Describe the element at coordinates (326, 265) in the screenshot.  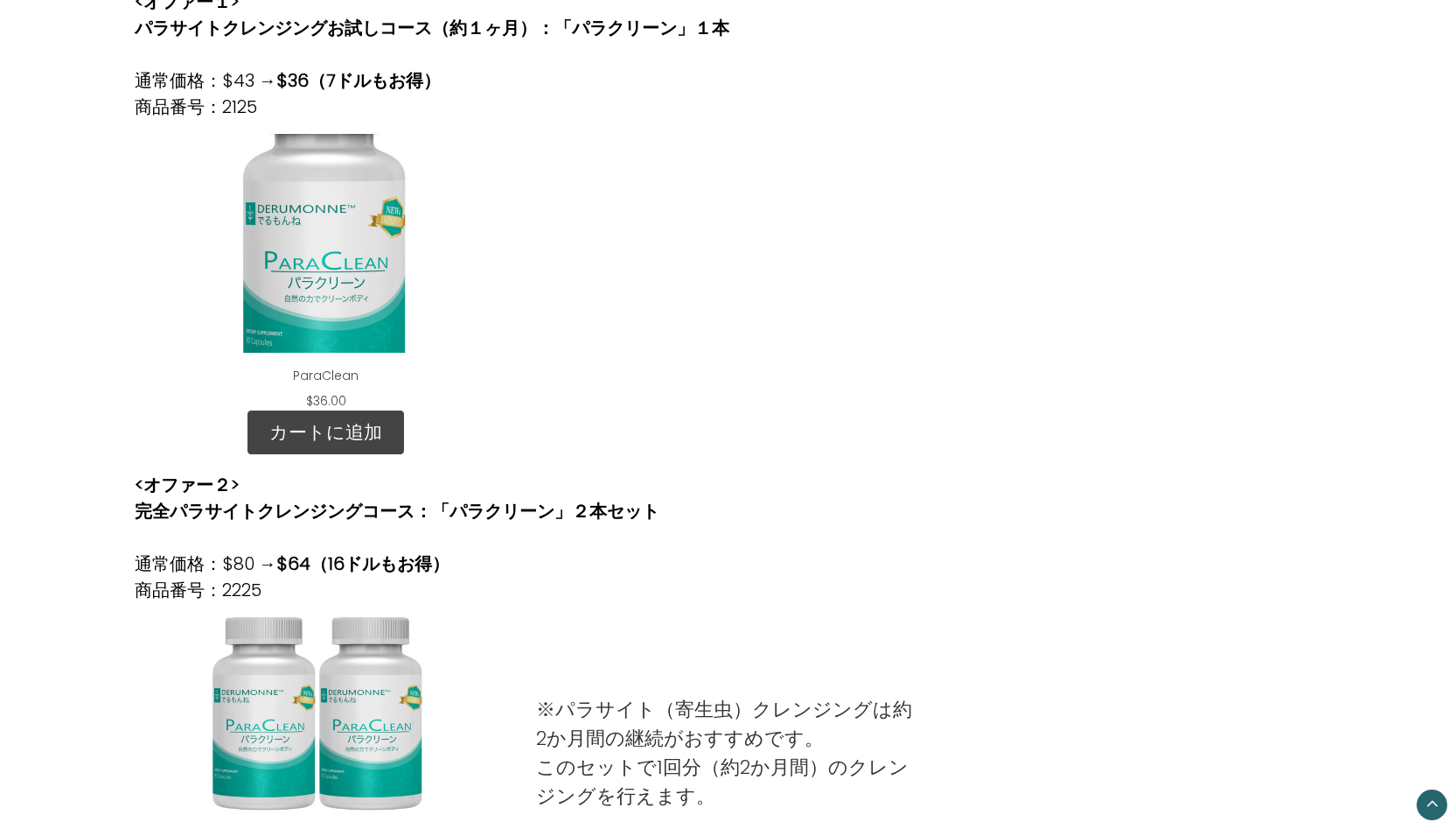
I see `div: ParaClean` at that location.